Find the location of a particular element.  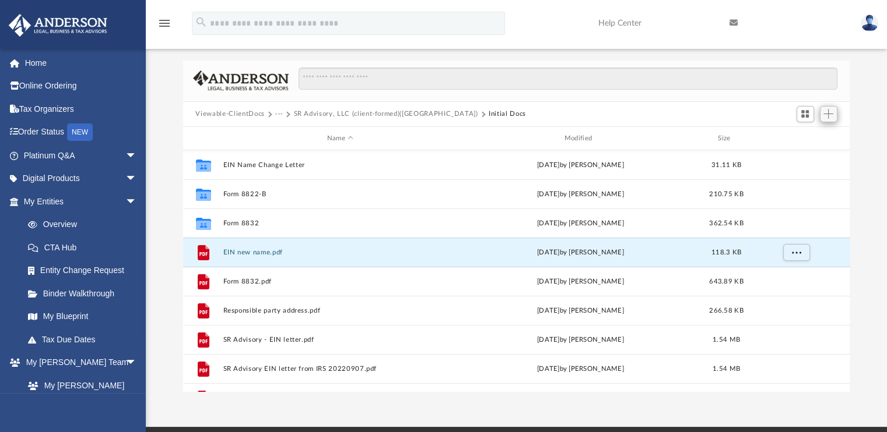

i: search is located at coordinates (201, 22).